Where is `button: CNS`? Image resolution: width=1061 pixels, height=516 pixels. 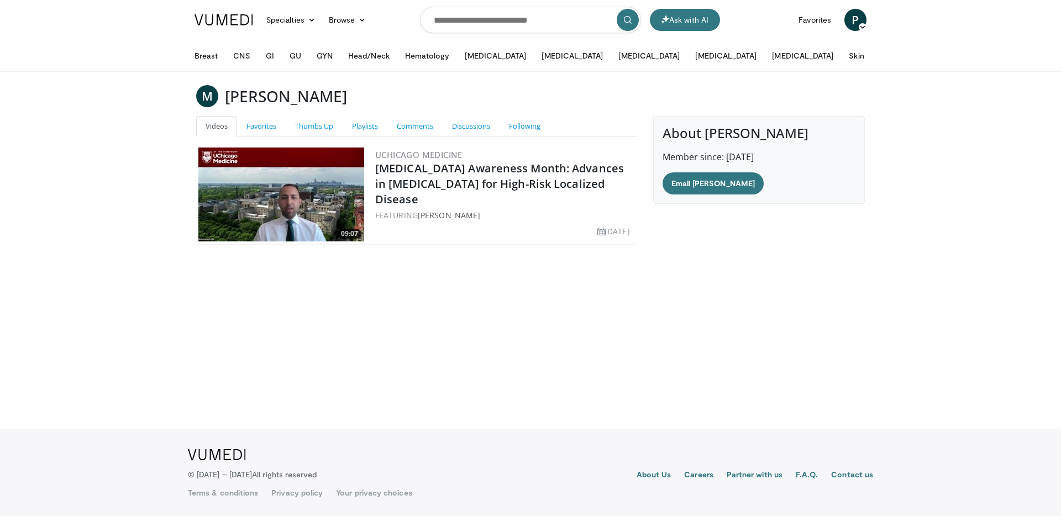 button: CNS is located at coordinates (241, 56).